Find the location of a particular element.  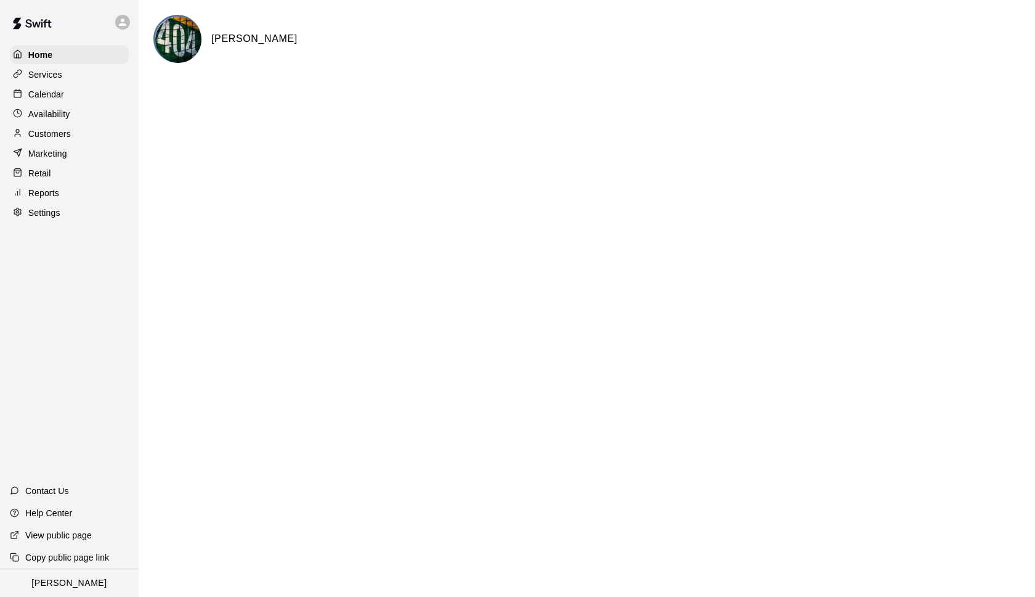

a: Marketing is located at coordinates (69, 153).